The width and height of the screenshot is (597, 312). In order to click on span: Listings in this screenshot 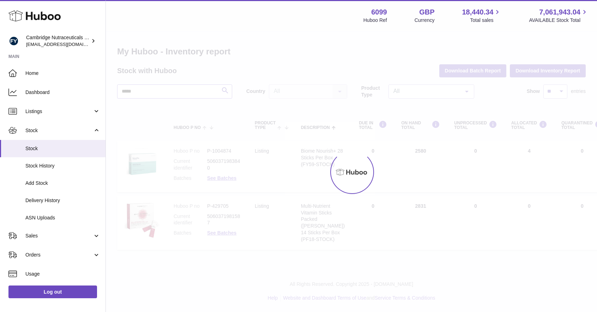, I will do `click(59, 111)`.